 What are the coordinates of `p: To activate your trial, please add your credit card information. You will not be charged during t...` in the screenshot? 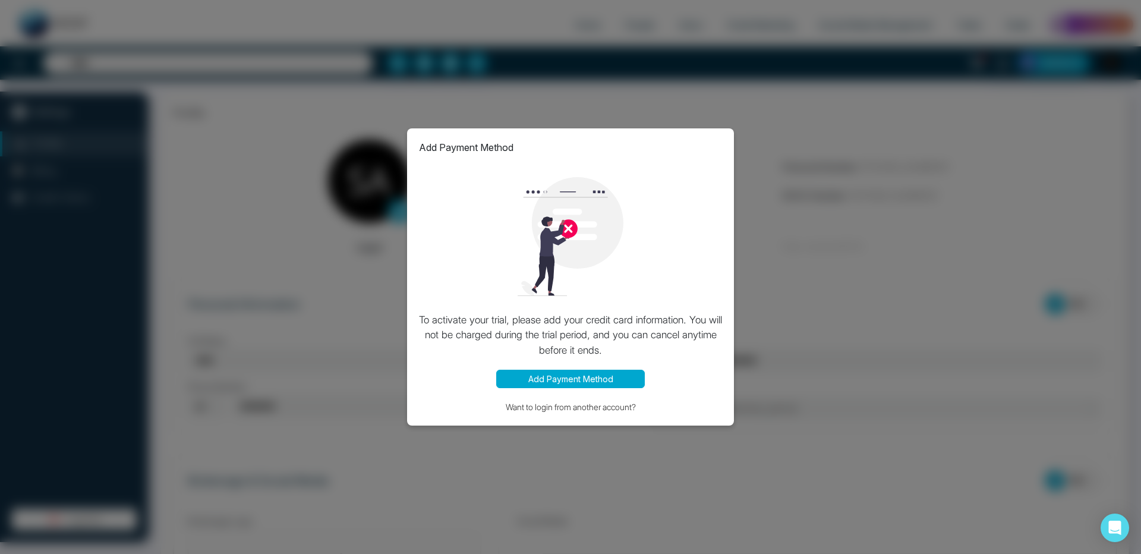 It's located at (570, 335).